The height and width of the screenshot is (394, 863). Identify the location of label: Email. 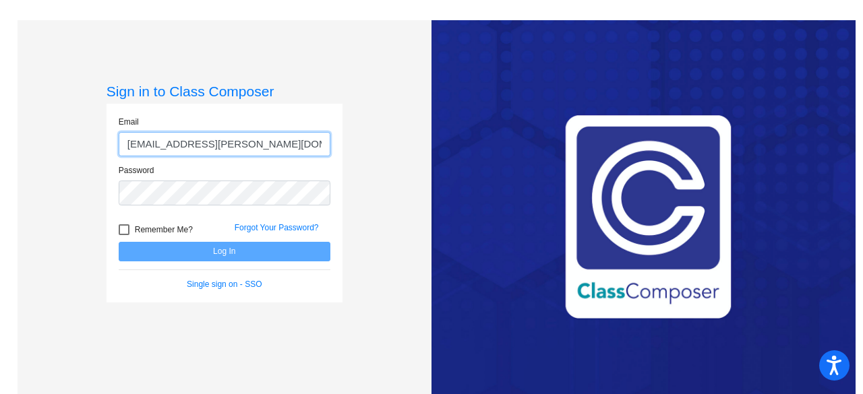
(129, 122).